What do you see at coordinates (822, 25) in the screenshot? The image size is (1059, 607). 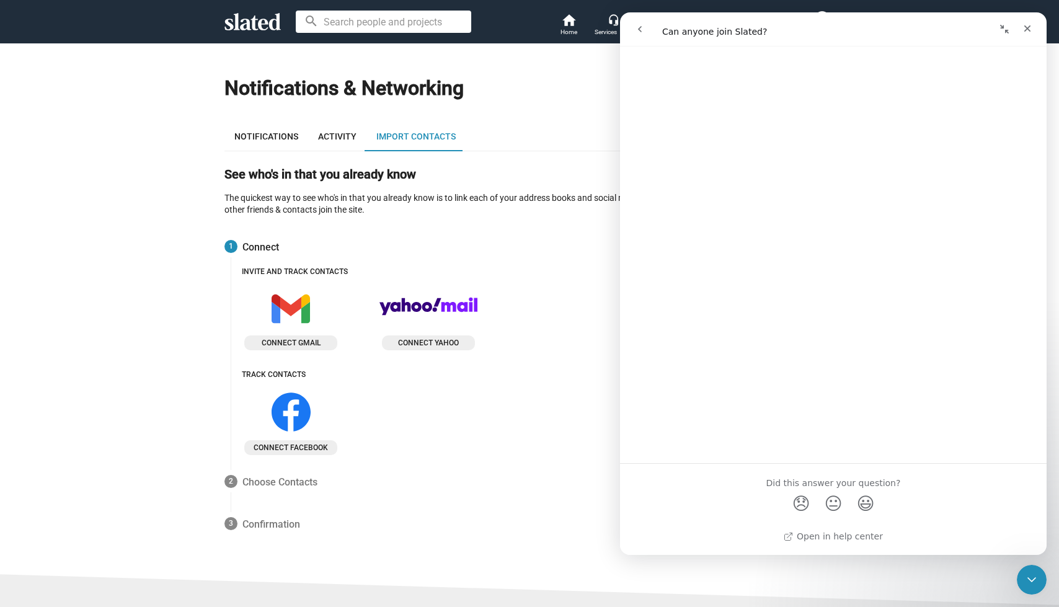 I see `button: Dustin PearlmanMe` at bounding box center [822, 25].